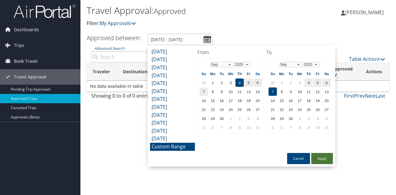 The width and height of the screenshot is (396, 195). Describe the element at coordinates (299, 83) in the screenshot. I see `td: 3` at that location.